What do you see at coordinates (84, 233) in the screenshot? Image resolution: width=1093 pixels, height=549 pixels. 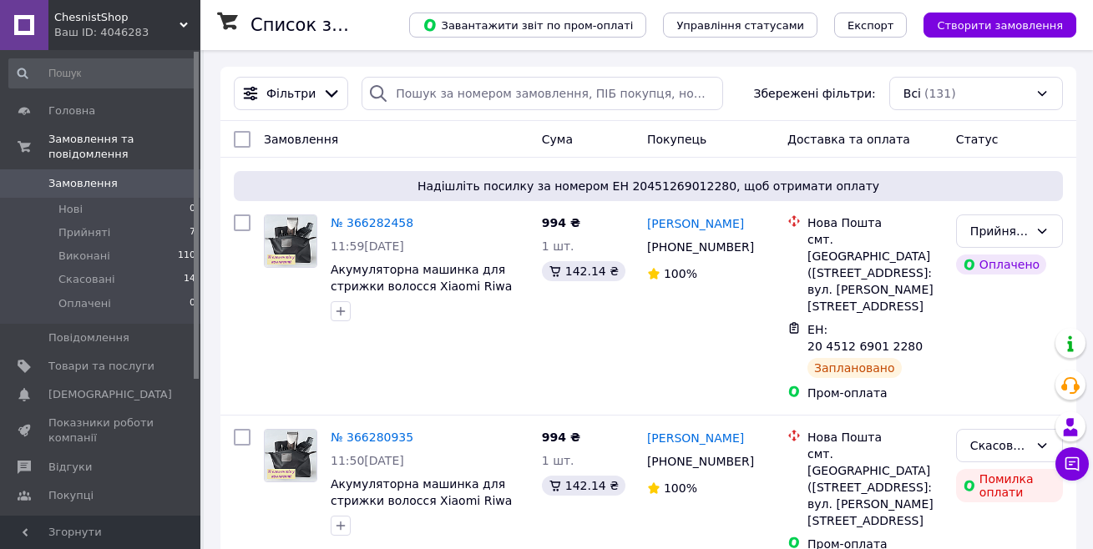 I see `span: Прийняті` at bounding box center [84, 233].